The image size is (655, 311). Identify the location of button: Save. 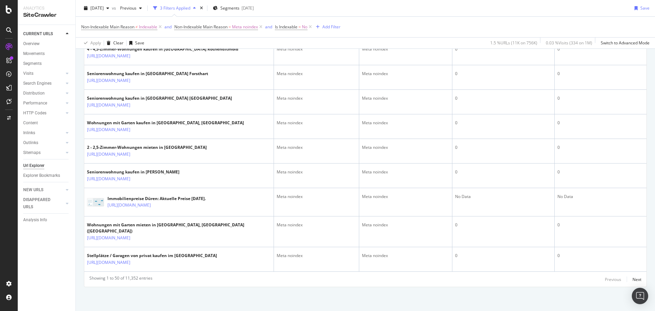
(640, 8).